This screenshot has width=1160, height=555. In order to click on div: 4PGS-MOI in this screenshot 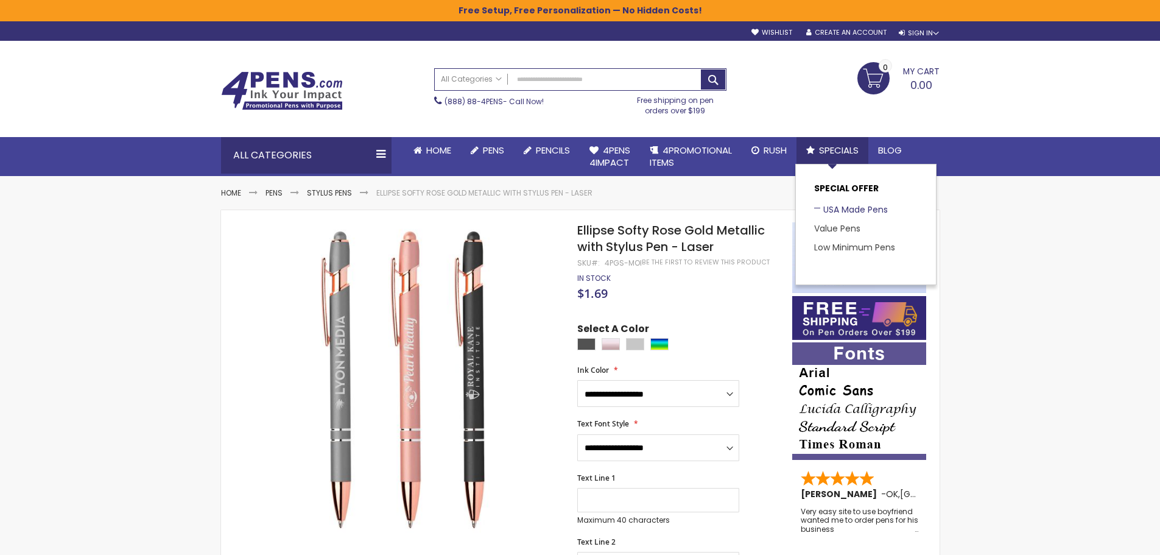, I will do `click(623, 263)`.